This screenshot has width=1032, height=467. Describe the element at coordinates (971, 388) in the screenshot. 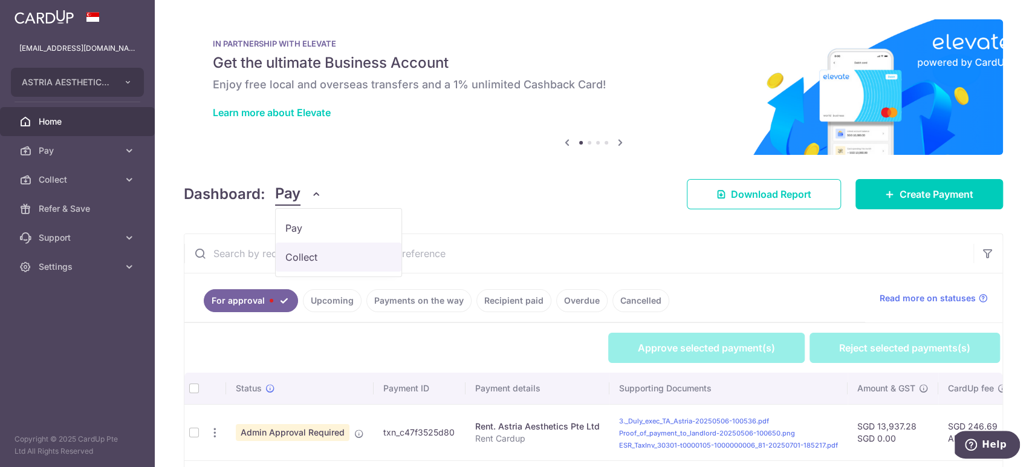

I see `span: CardUp fee` at that location.